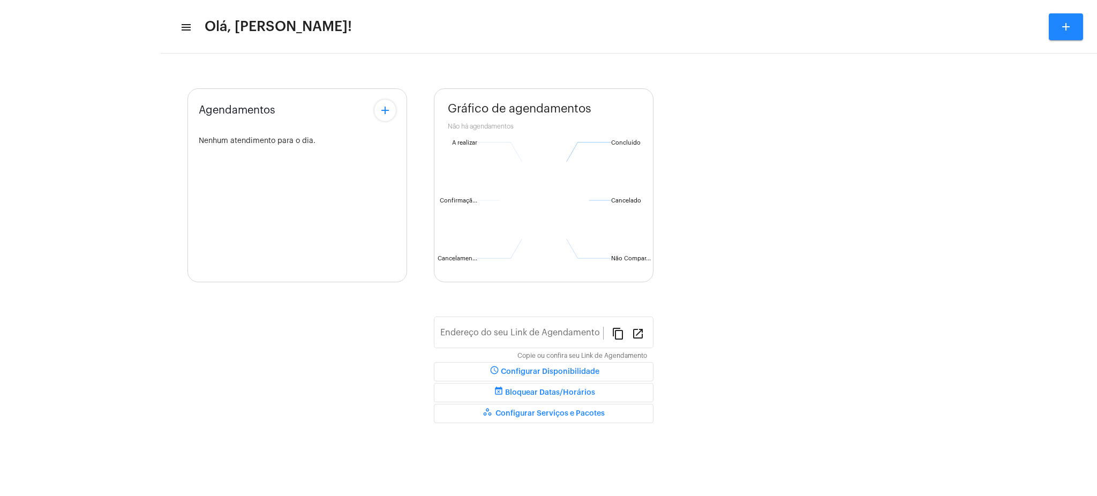  I want to click on mat-icon: open_in_new, so click(638, 333).